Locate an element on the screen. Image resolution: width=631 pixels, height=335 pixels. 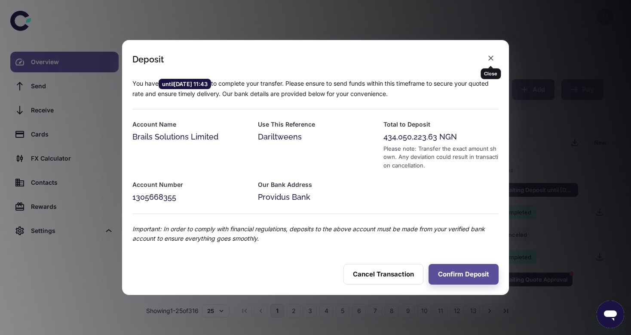
div: Providus Bank is located at coordinates (316, 197).